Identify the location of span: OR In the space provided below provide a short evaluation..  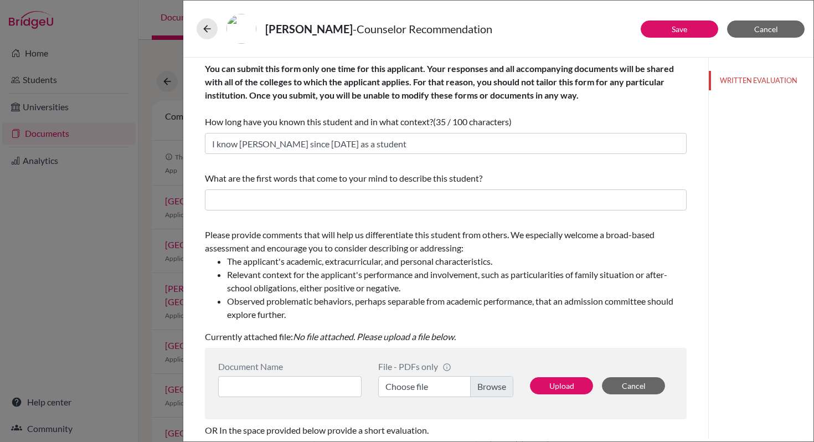
(317, 430).